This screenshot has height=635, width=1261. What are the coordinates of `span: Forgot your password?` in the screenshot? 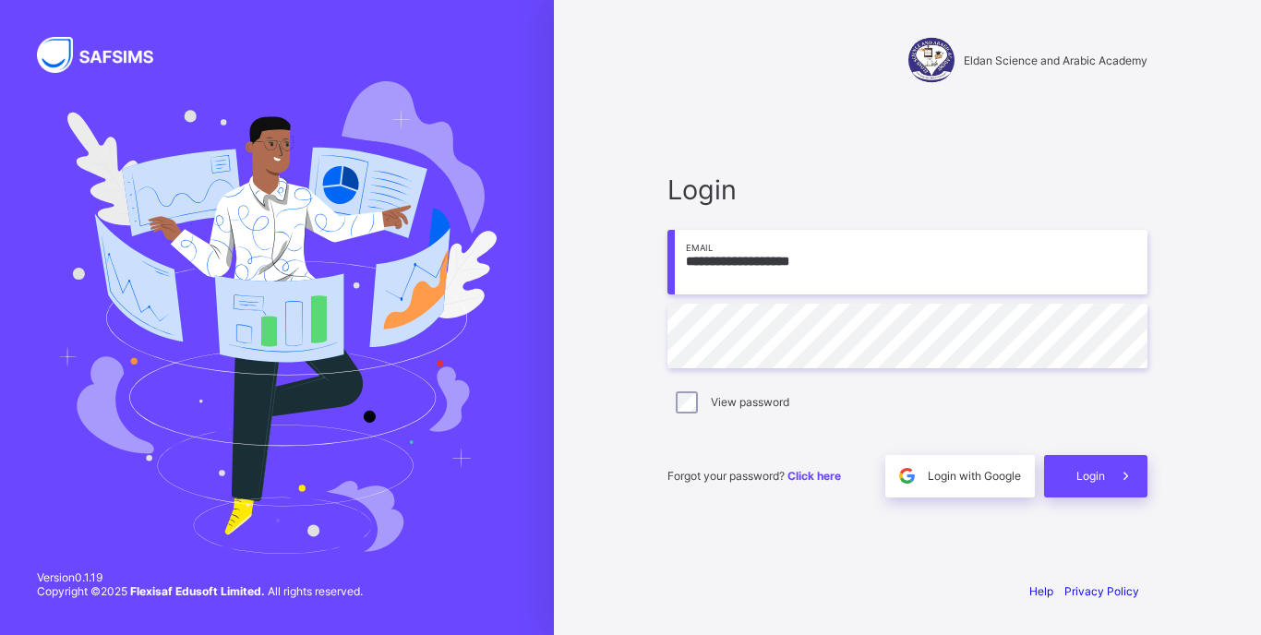 It's located at (754, 476).